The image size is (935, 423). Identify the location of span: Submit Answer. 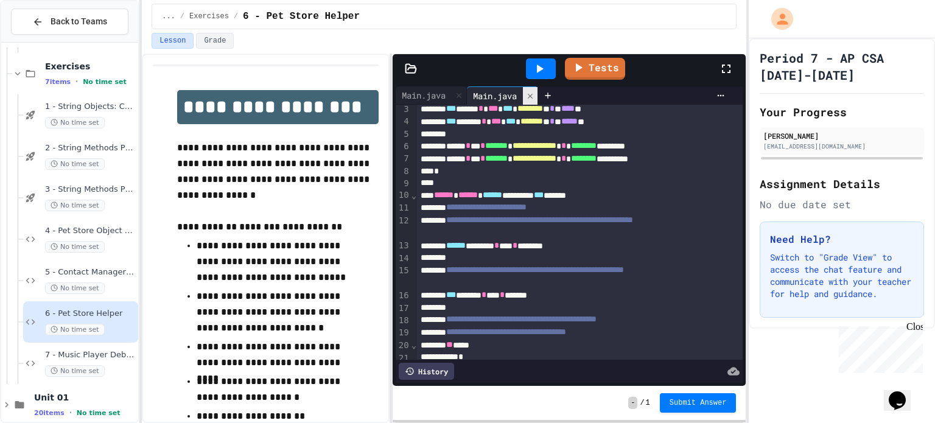
(698, 403).